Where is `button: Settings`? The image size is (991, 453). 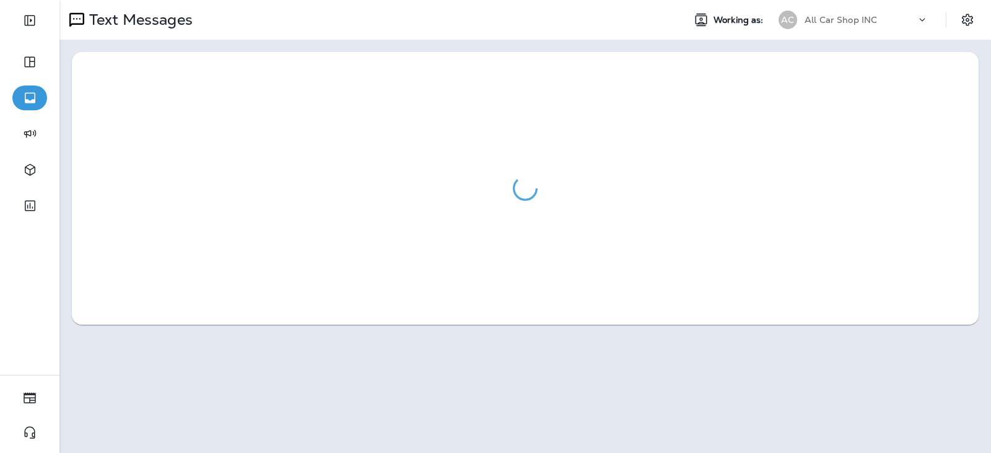 button: Settings is located at coordinates (967, 20).